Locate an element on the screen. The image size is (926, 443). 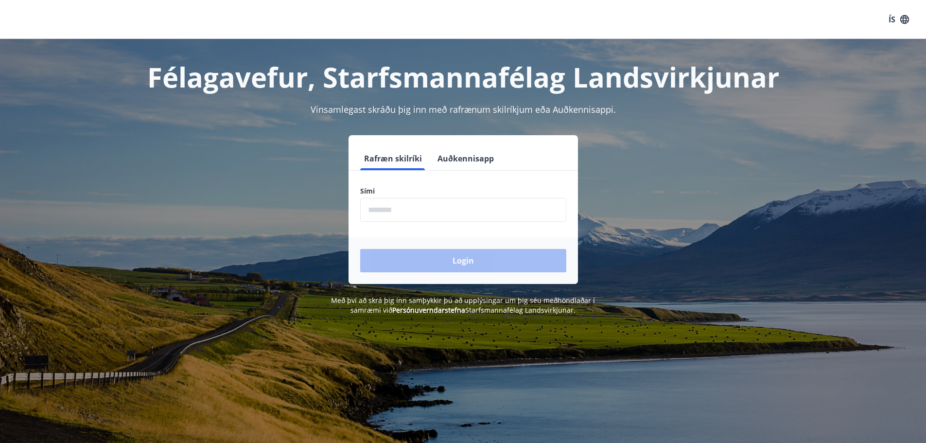
a: Persónuverndarstefna is located at coordinates (429, 310).